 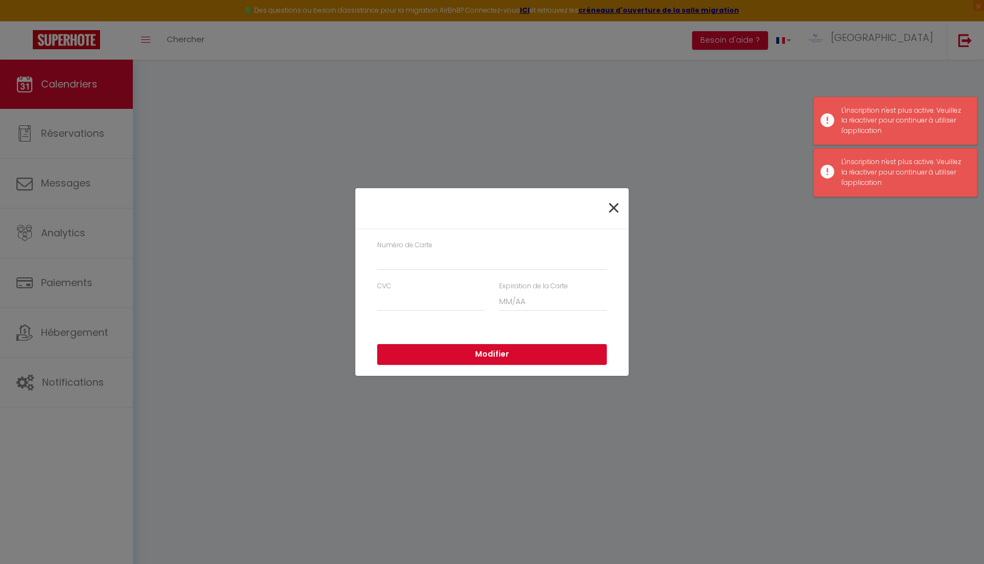 I want to click on button: Modifier, so click(x=492, y=354).